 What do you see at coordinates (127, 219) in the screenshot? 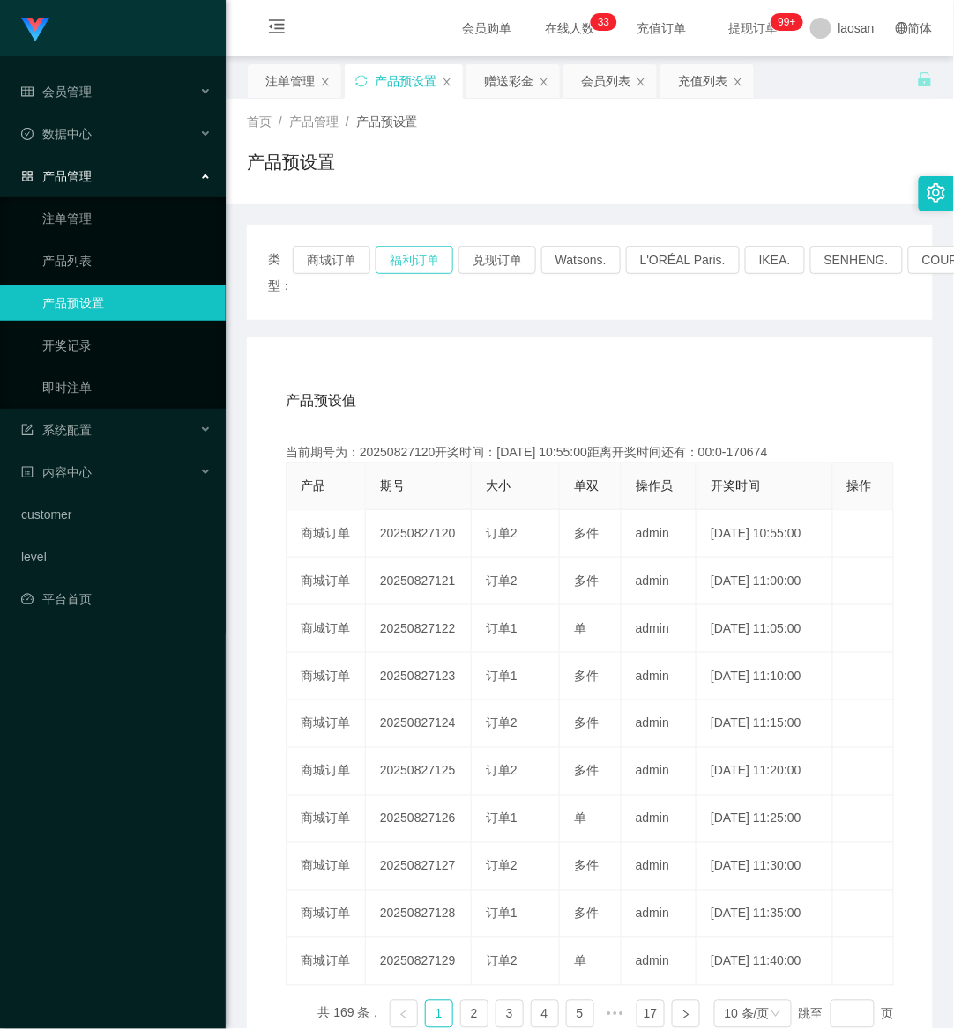
I see `a: 注单管理` at bounding box center [127, 219].